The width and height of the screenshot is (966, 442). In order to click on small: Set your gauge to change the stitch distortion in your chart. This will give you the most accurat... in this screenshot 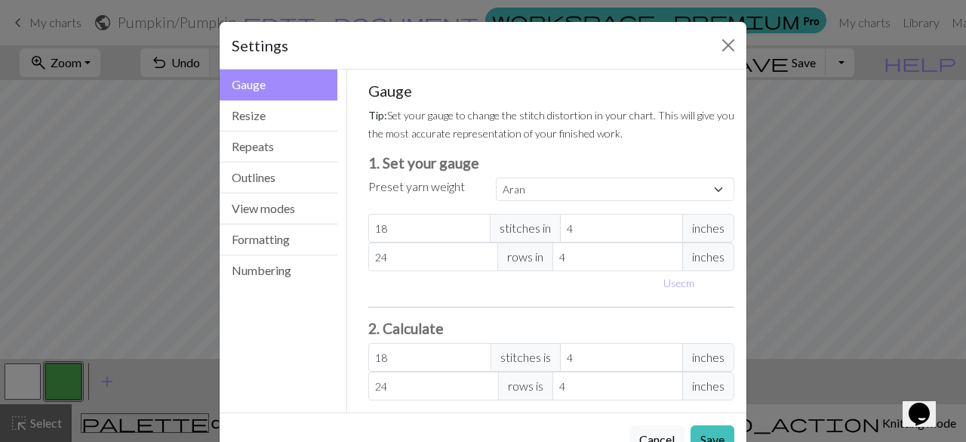, I will do `click(551, 124)`.